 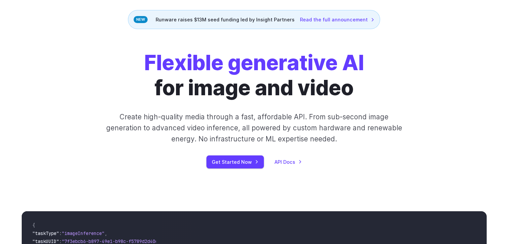 I want to click on div: Runware raises $13M seed funding led by Insight Partners, so click(x=254, y=19).